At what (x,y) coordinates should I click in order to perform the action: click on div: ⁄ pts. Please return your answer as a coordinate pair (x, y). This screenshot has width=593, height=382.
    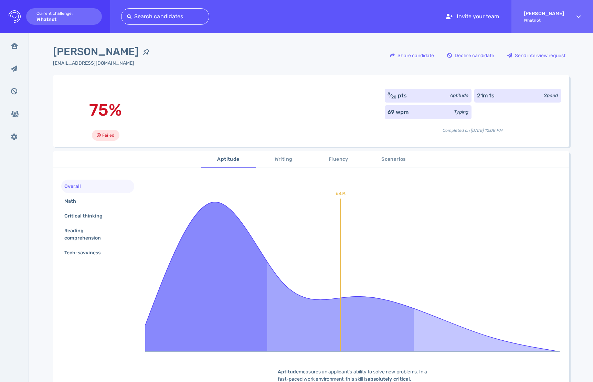
    Looking at the image, I should click on (397, 96).